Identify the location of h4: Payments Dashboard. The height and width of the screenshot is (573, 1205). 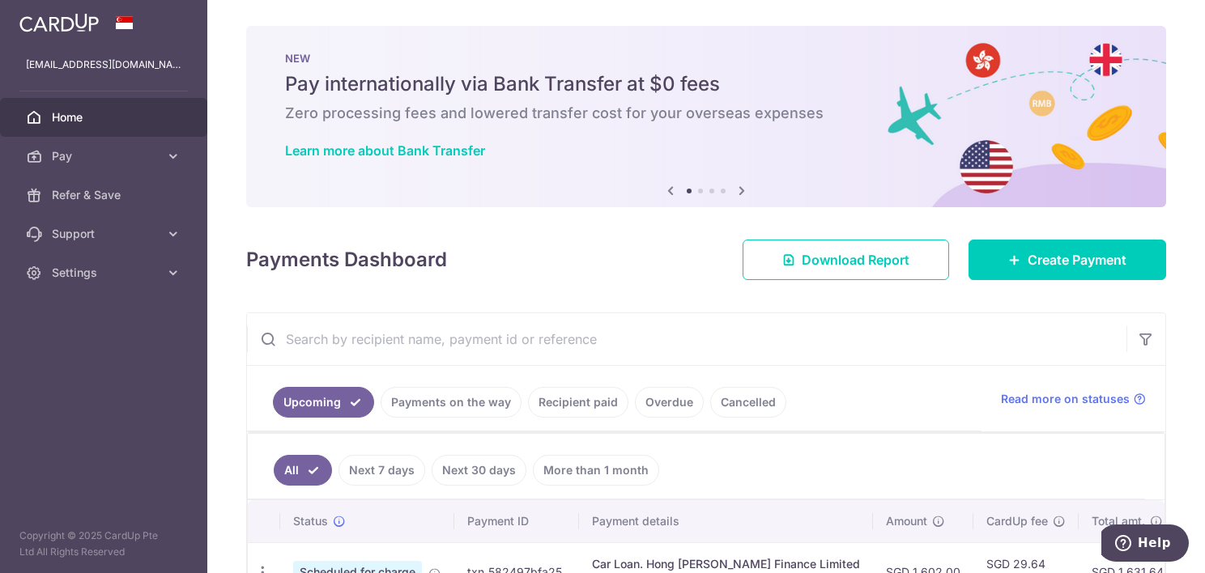
(347, 260).